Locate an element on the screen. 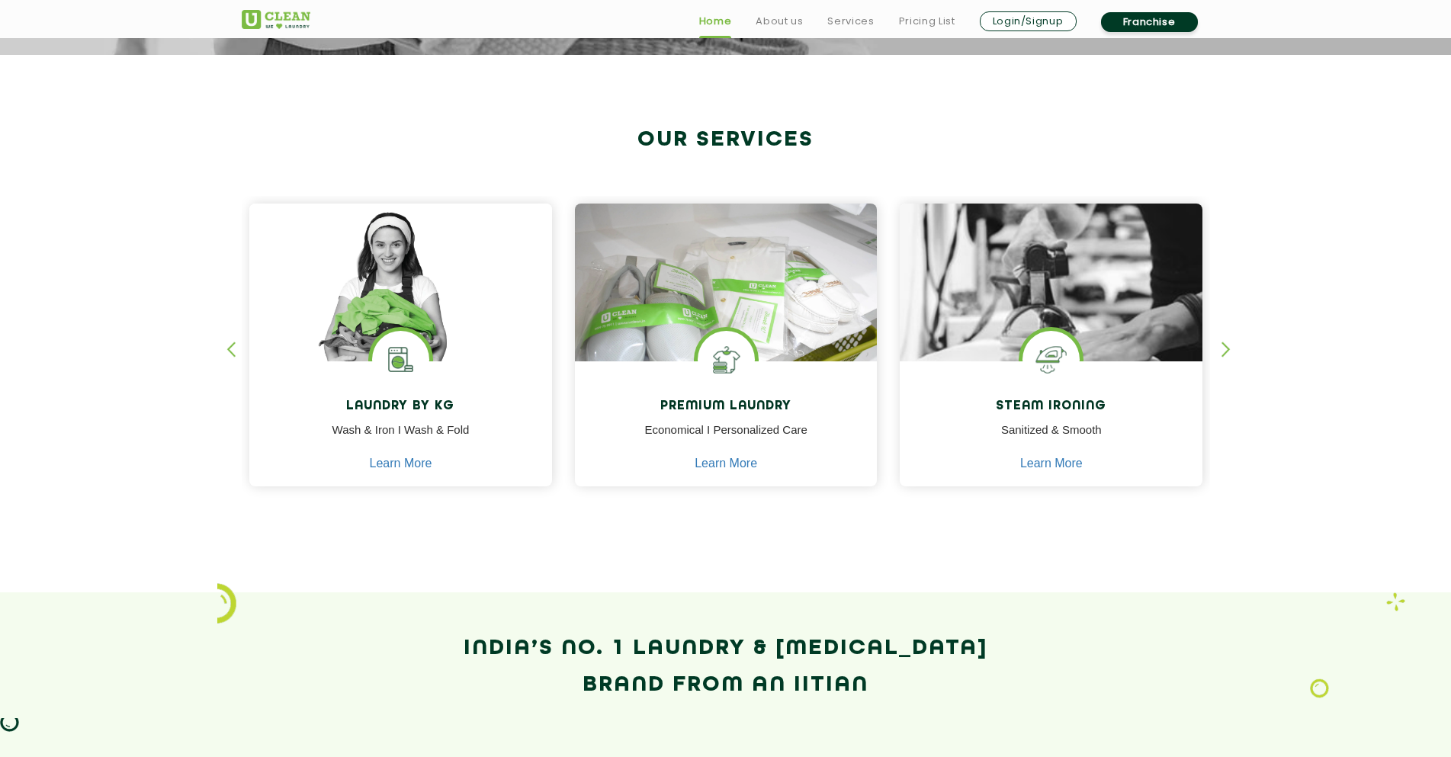 This screenshot has width=1451, height=757. img: Laundry wash and iron is located at coordinates (1395, 601).